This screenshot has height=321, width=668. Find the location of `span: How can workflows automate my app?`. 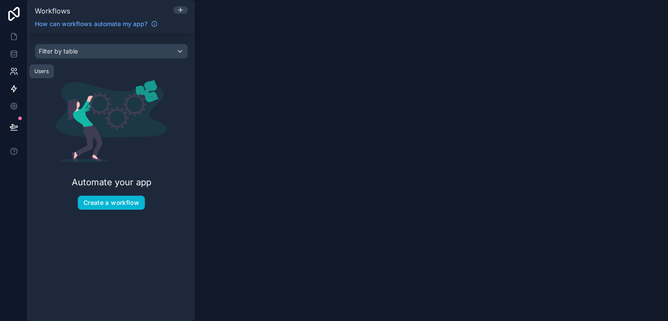

span: How can workflows automate my app? is located at coordinates (91, 24).